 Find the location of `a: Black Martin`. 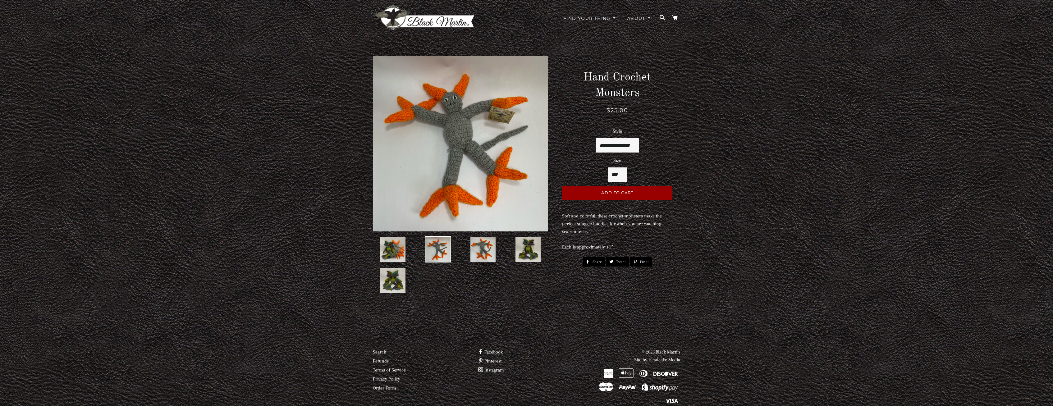

a: Black Martin is located at coordinates (668, 352).